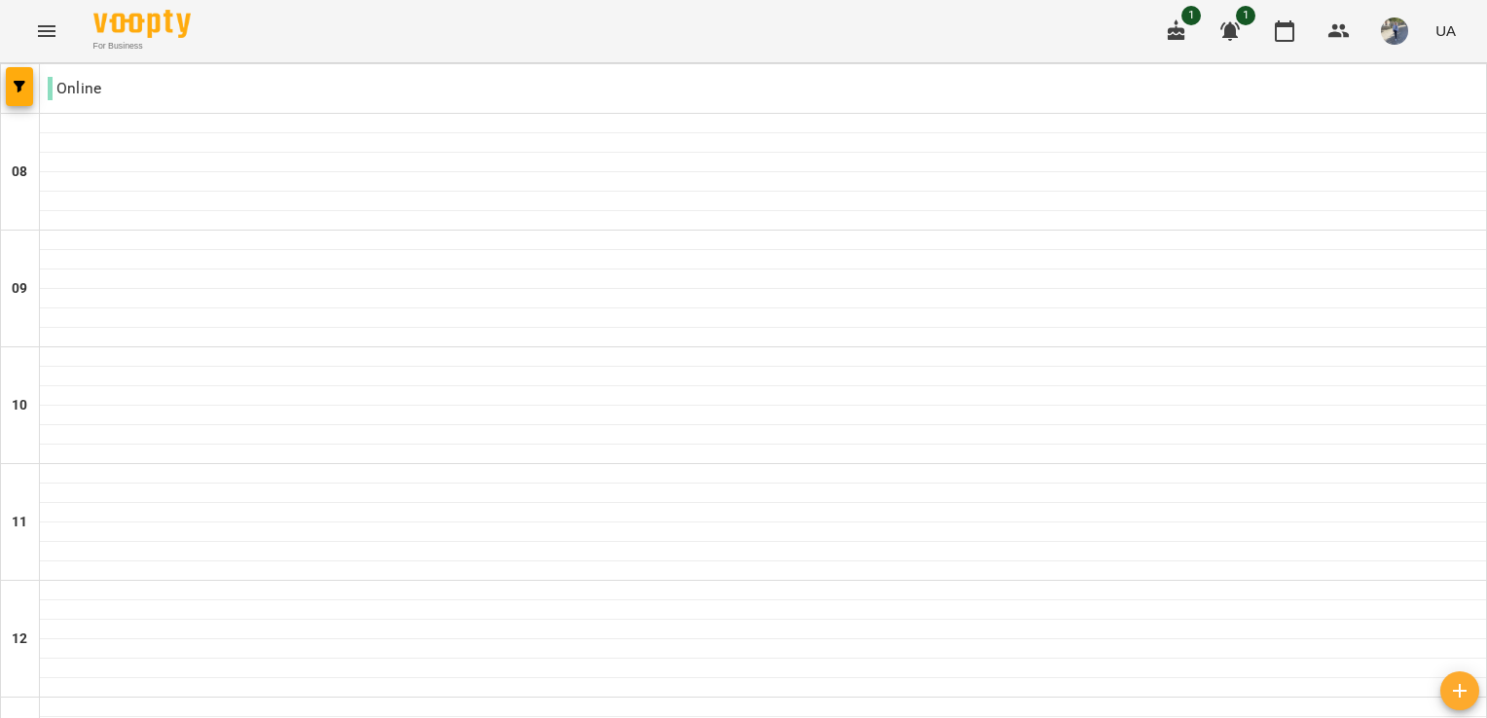 This screenshot has height=718, width=1487. I want to click on h6: 12, so click(19, 639).